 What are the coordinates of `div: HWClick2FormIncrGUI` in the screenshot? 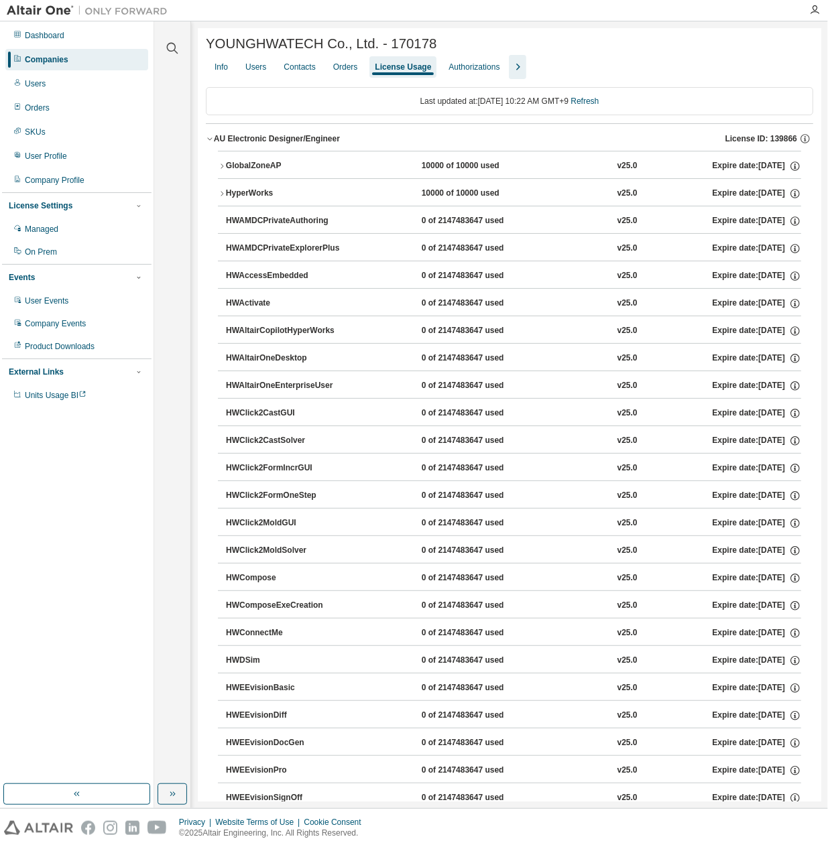 It's located at (286, 468).